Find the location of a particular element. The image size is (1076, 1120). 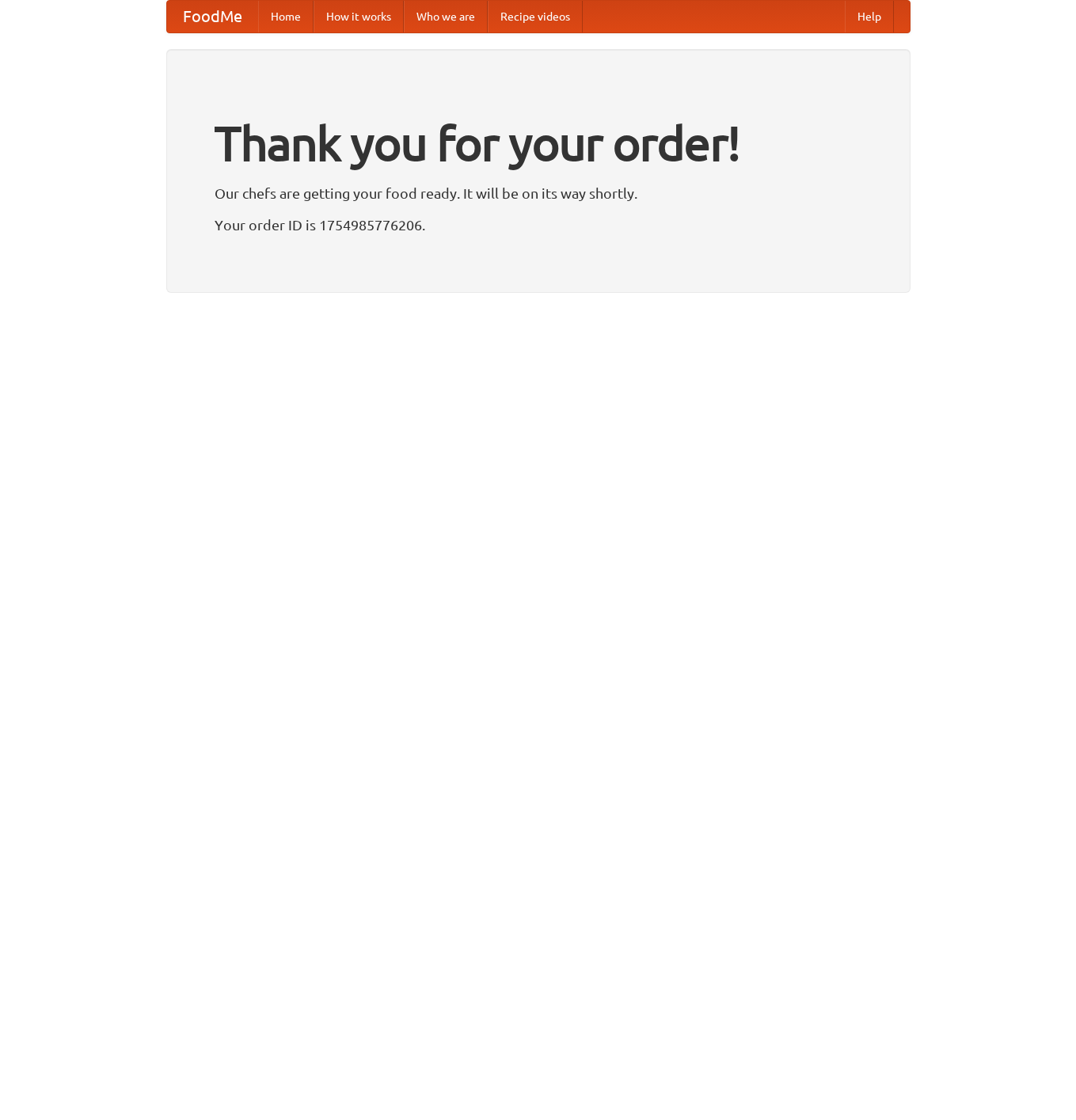

a: Recipe videos is located at coordinates (535, 16).